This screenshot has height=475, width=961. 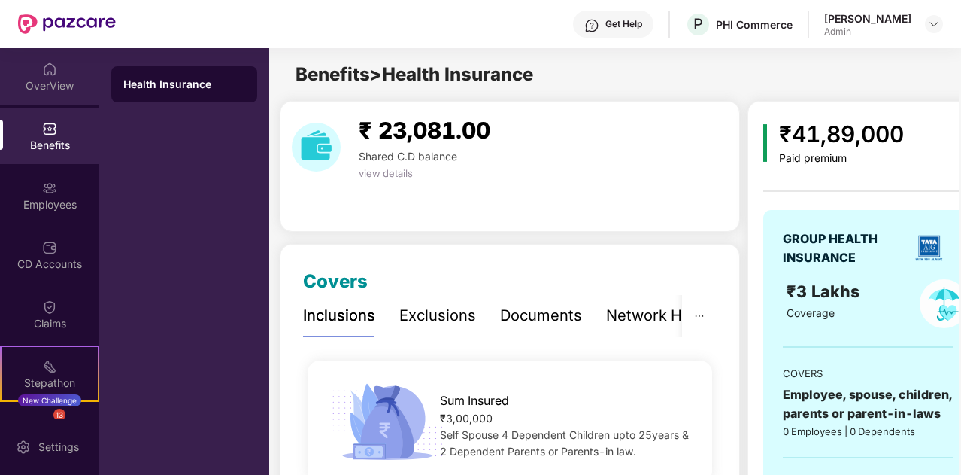 What do you see at coordinates (438, 315) in the screenshot?
I see `div: Exclusions` at bounding box center [438, 315].